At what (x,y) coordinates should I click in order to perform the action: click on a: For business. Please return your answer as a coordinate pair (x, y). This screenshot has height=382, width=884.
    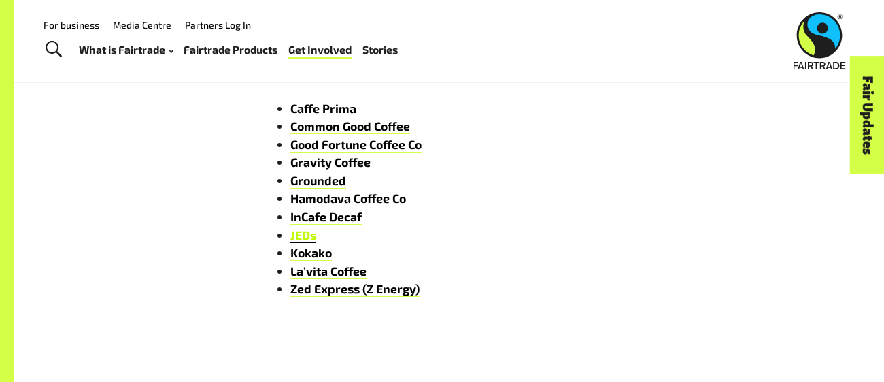
    Looking at the image, I should click on (71, 24).